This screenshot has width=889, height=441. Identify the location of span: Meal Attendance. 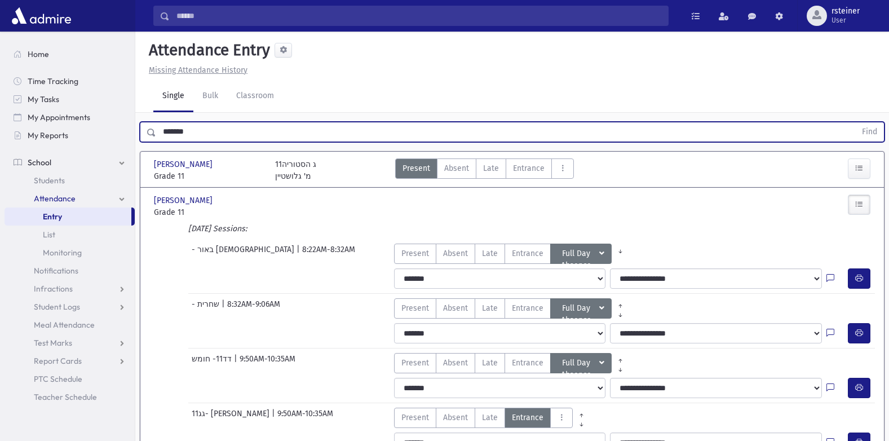
(64, 325).